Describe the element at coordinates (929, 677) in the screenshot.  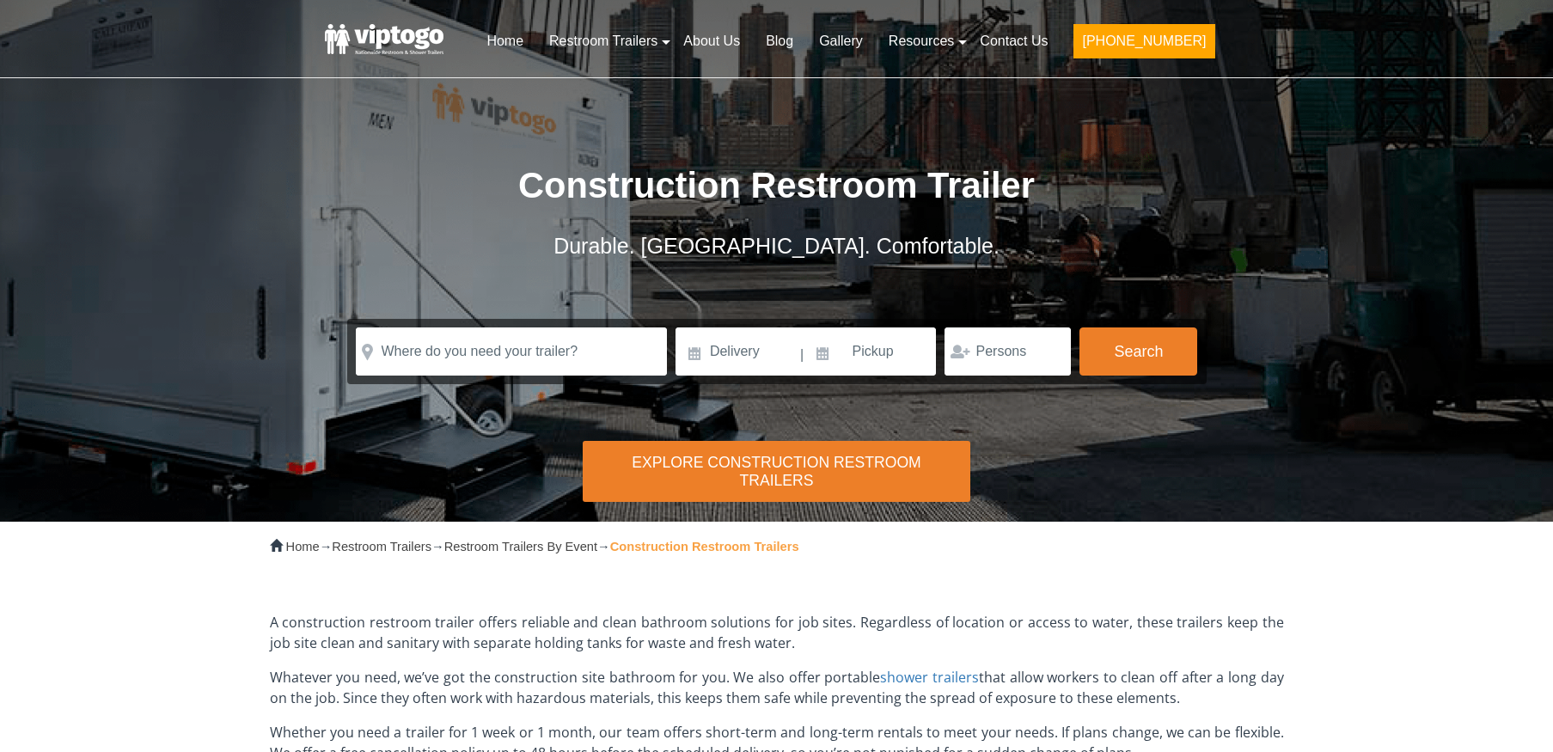
I see `a: shower trailers` at that location.